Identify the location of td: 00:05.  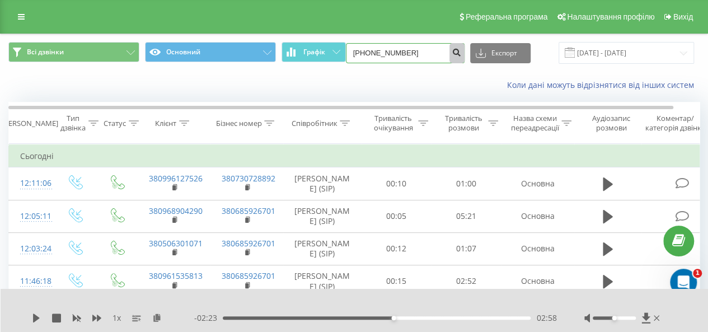
(396, 216).